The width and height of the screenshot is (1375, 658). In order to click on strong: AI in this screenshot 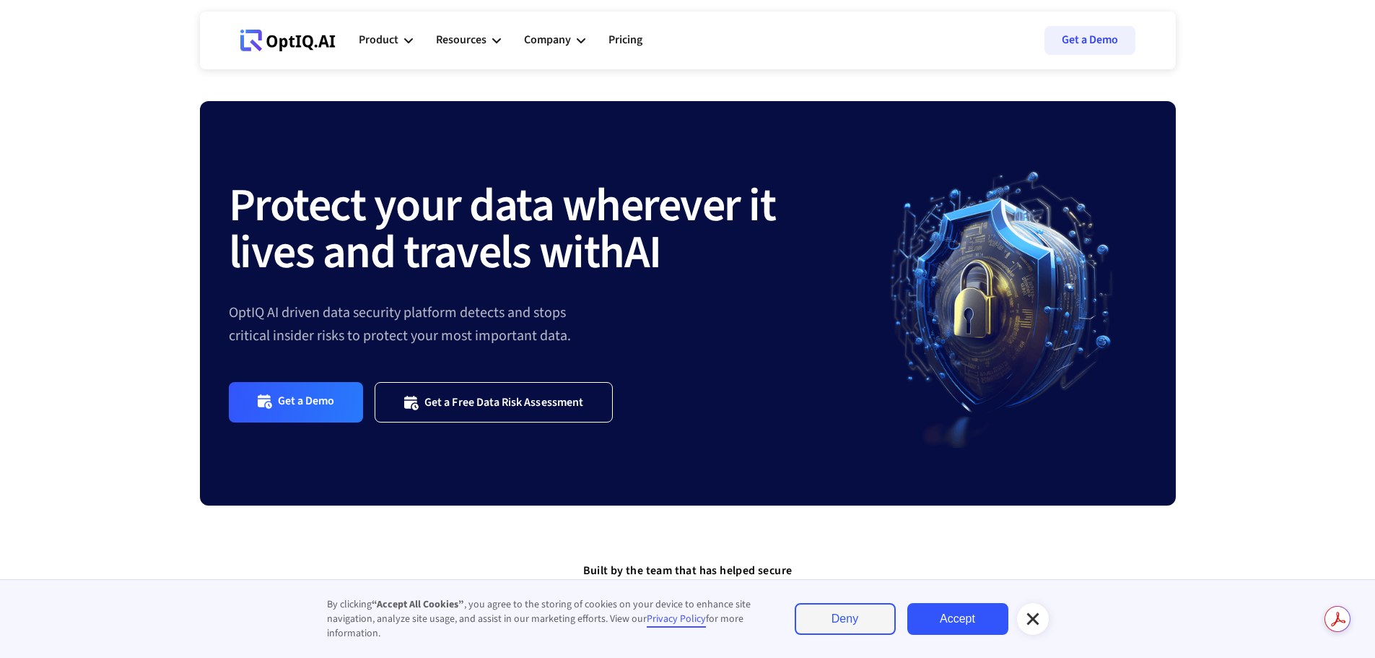, I will do `click(642, 253)`.